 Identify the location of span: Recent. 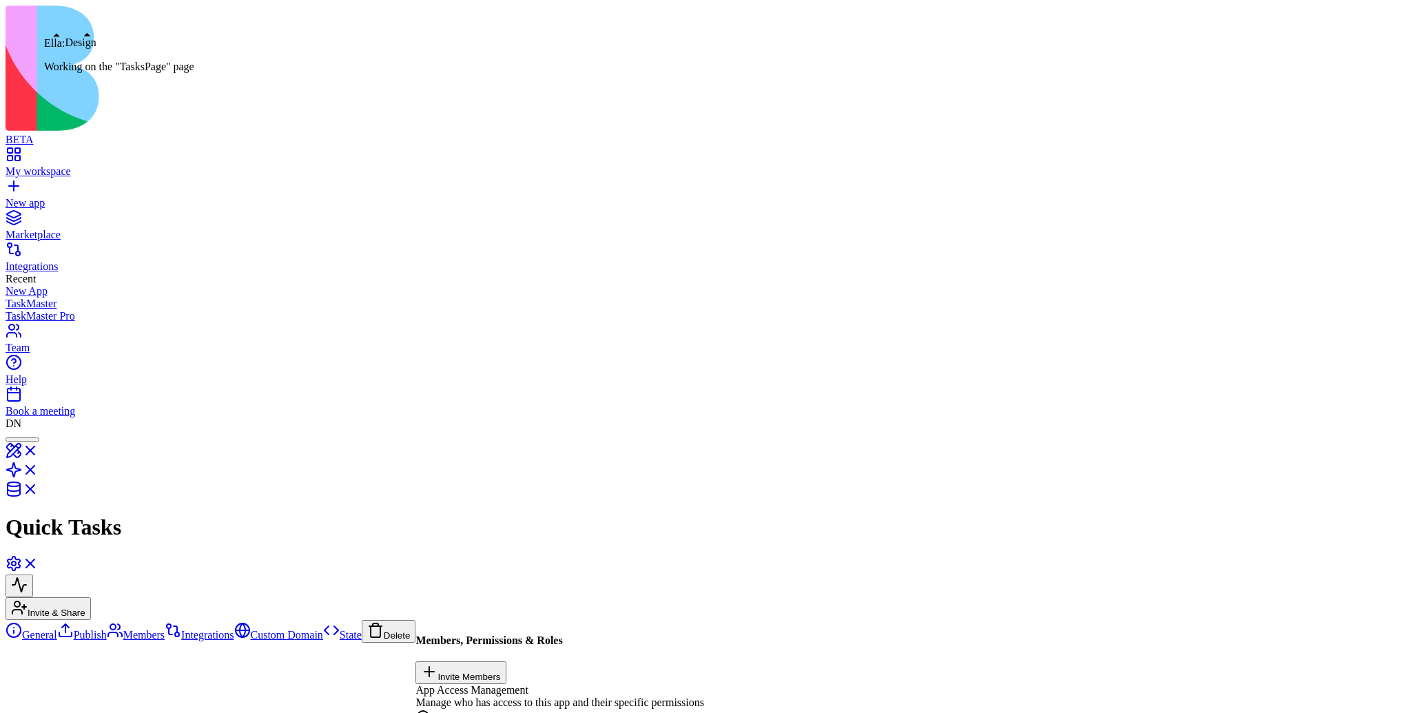
(21, 278).